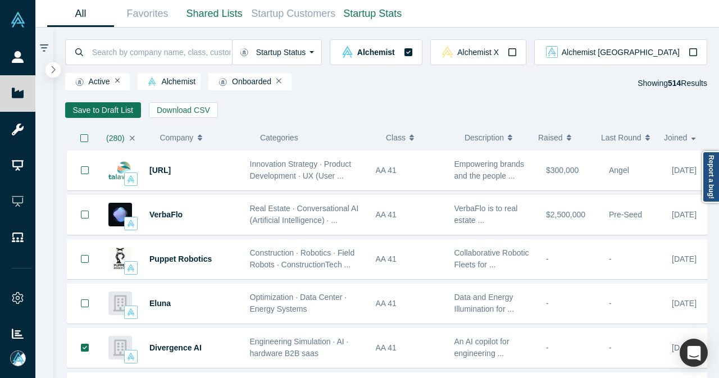 The width and height of the screenshot is (719, 378). Describe the element at coordinates (619, 170) in the screenshot. I see `span: Angel` at that location.